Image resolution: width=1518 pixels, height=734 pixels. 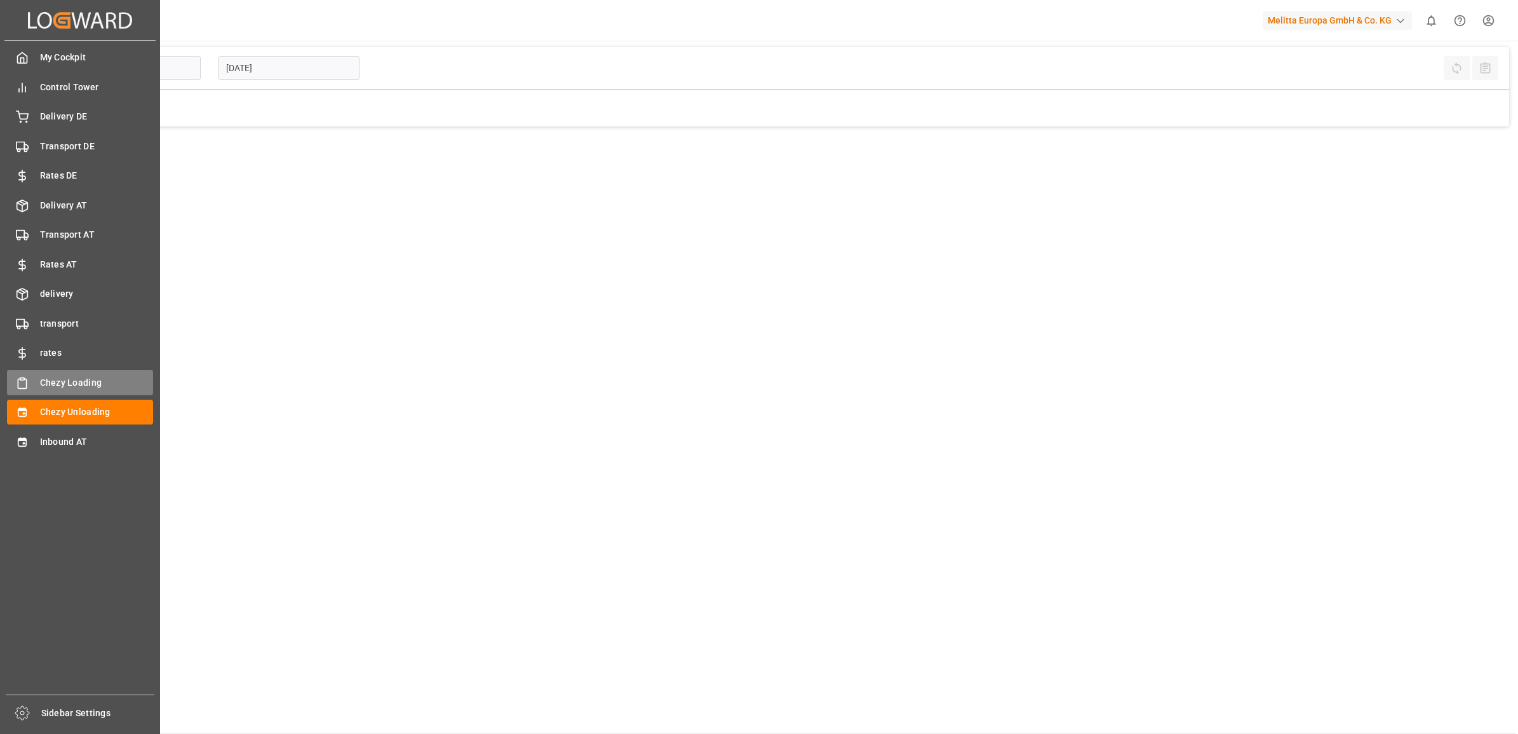 I want to click on span: Inbound AT, so click(x=97, y=442).